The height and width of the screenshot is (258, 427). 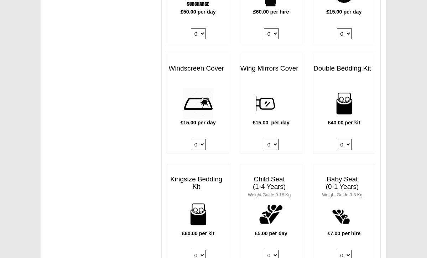 I want to click on h3: Double Bedding Kit, so click(x=344, y=68).